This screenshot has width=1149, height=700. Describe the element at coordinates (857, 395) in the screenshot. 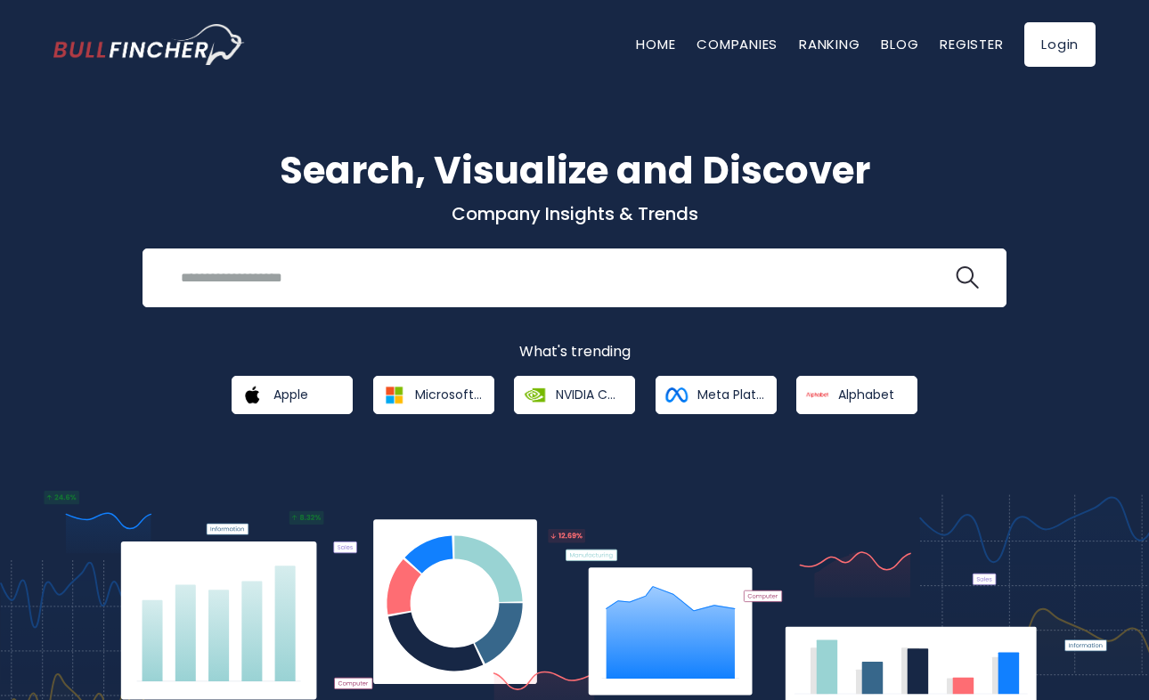

I see `a: Alphabet` at that location.